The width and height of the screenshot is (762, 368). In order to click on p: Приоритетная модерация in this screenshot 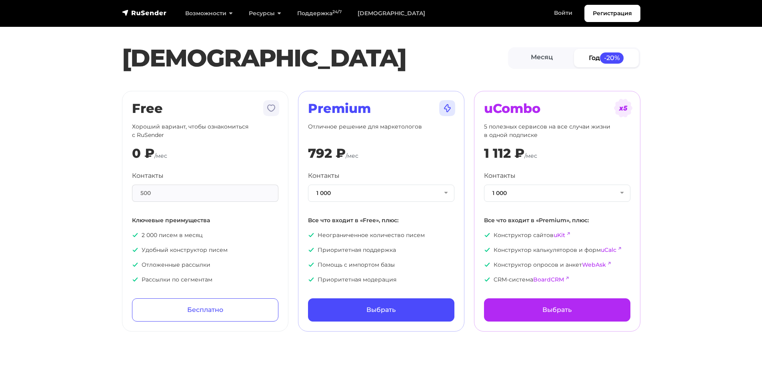, I will do `click(381, 279)`.